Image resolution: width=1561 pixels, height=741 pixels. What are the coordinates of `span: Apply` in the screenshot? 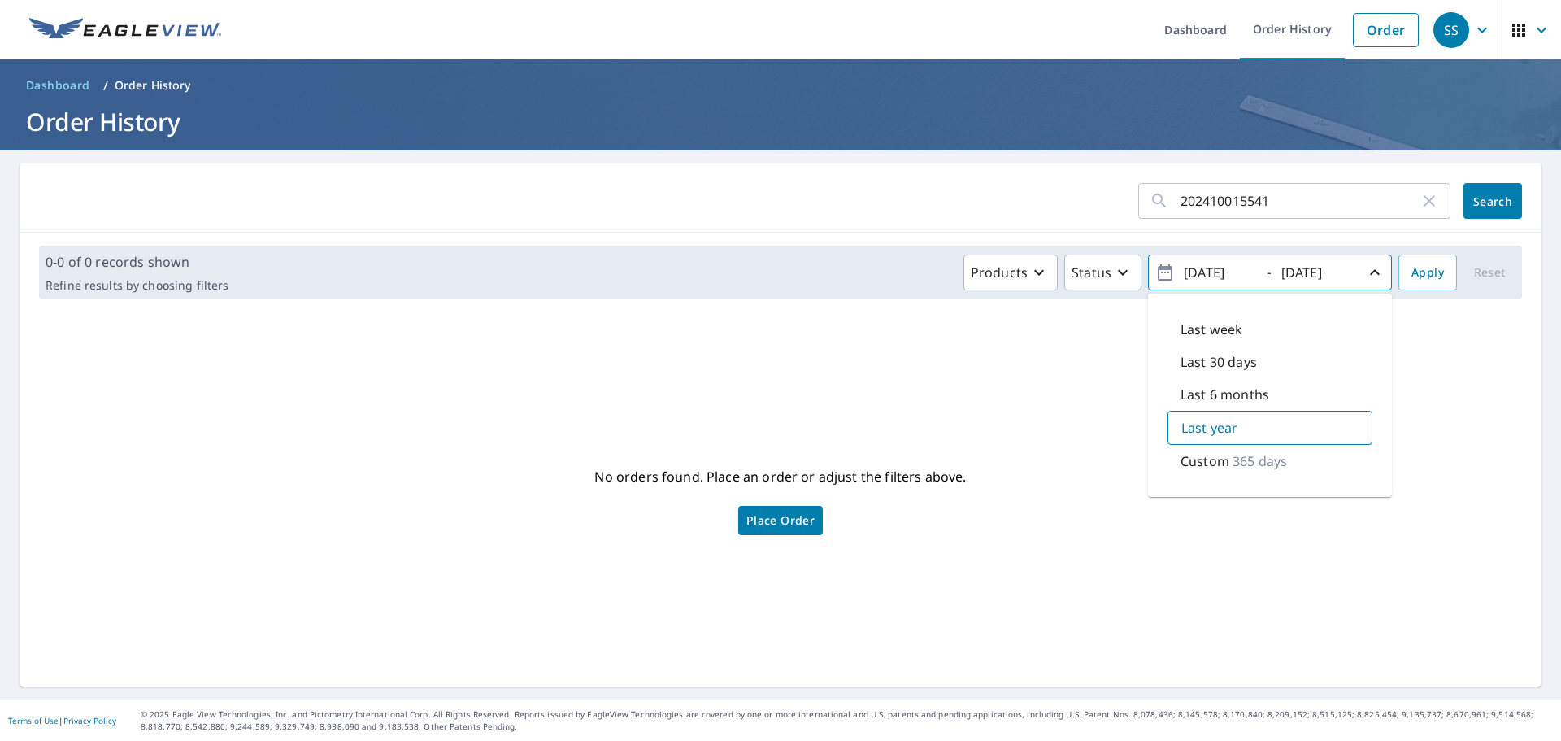 It's located at (1428, 272).